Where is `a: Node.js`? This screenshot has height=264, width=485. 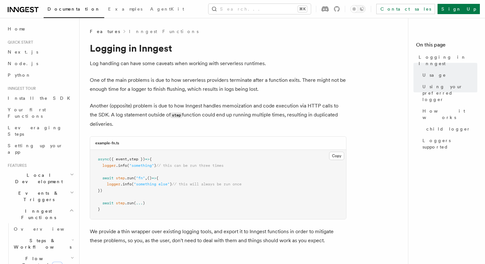
a: Node.js is located at coordinates (40, 63).